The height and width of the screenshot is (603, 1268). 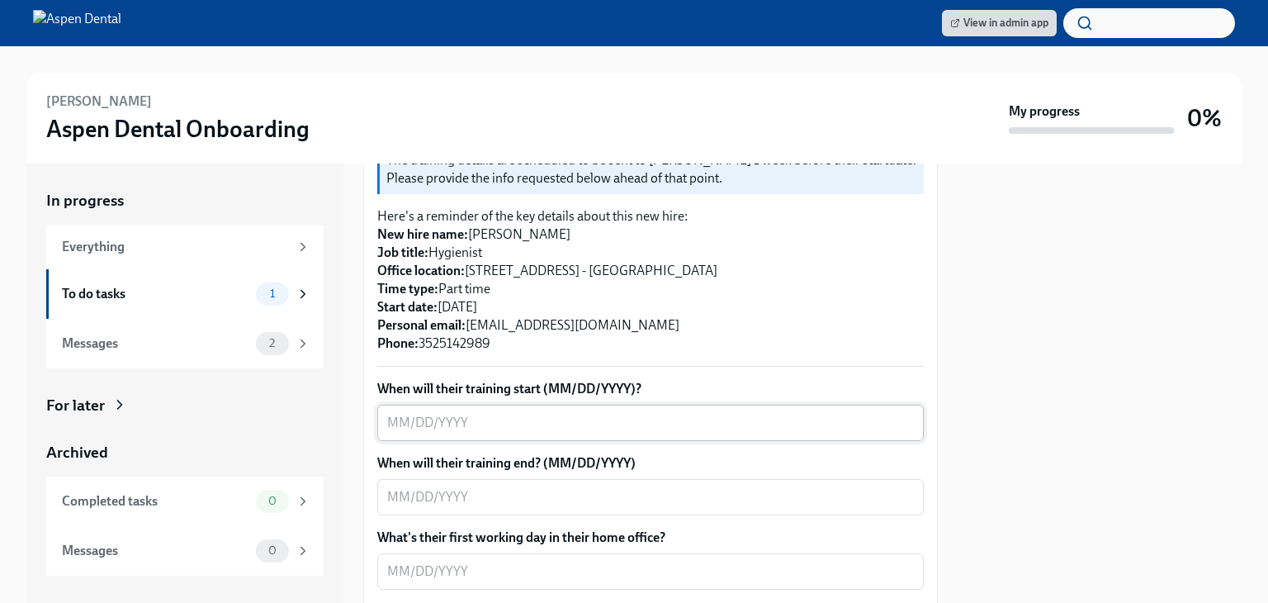 I want to click on a: View in admin app, so click(x=999, y=23).